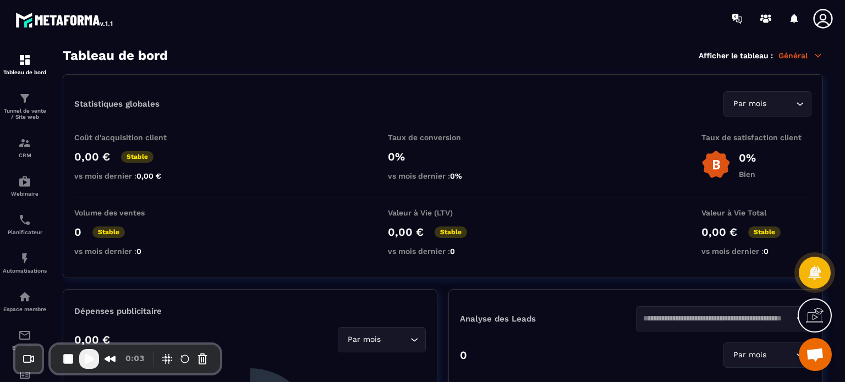  Describe the element at coordinates (117, 104) in the screenshot. I see `p: Statistiques globales` at that location.